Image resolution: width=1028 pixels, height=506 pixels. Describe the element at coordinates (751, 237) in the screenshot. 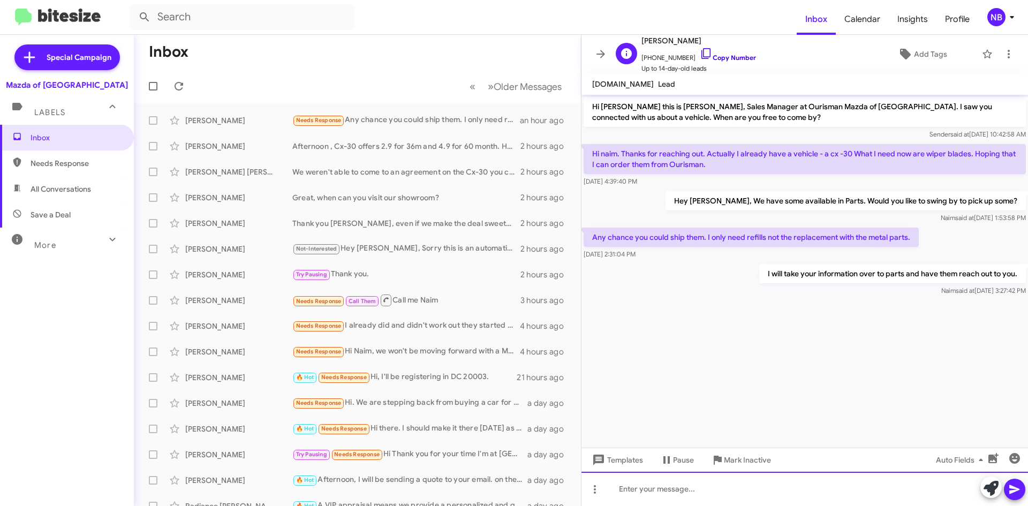

I see `p: Any chance you could ship them. I only need refills not the replacement with the metal parts.` at that location.